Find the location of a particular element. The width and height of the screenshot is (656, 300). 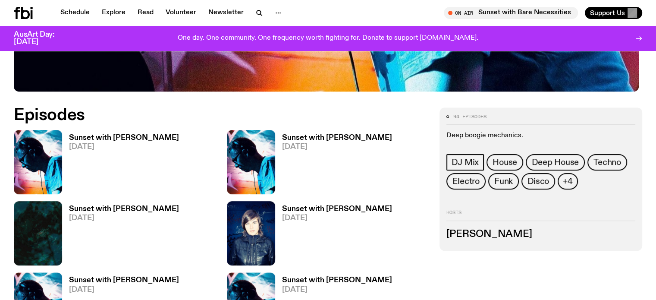

a: DJ Mix is located at coordinates (465, 162).